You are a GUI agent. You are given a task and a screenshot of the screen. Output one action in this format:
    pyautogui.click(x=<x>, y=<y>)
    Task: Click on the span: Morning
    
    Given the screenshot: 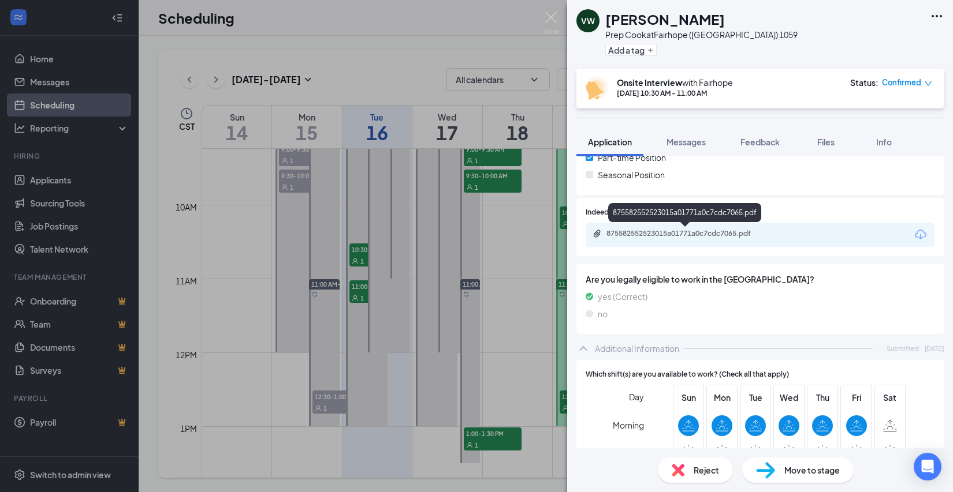 What is the action you would take?
    pyautogui.click(x=628, y=425)
    